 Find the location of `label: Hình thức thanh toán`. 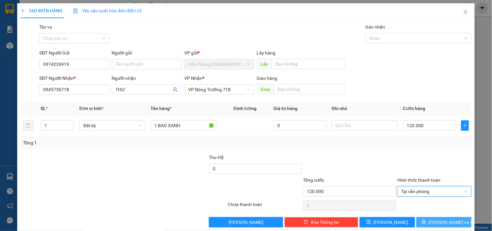

label: Hình thức thanh toán is located at coordinates (418, 180).